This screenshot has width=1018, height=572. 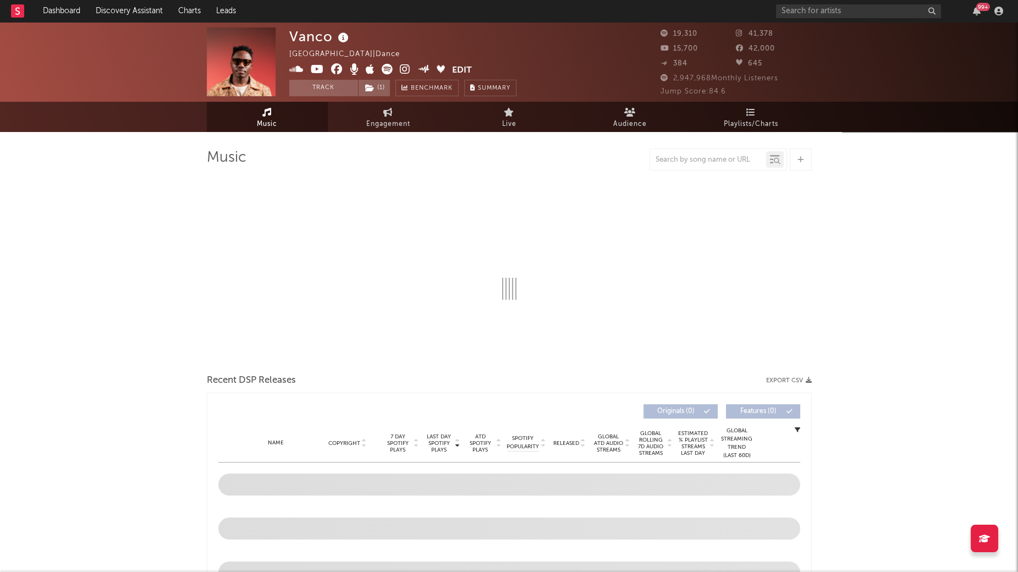 I want to click on span: Originals ( 0 ), so click(x=676, y=412).